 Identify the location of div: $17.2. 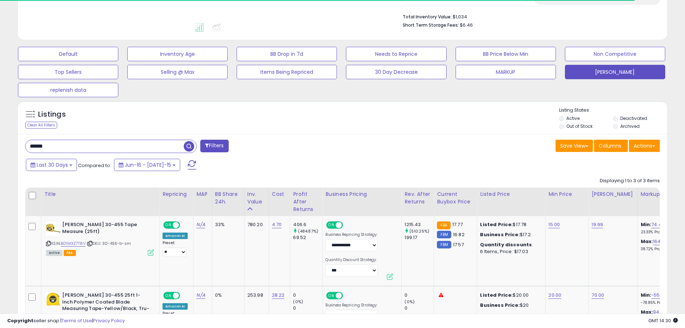
(510, 234).